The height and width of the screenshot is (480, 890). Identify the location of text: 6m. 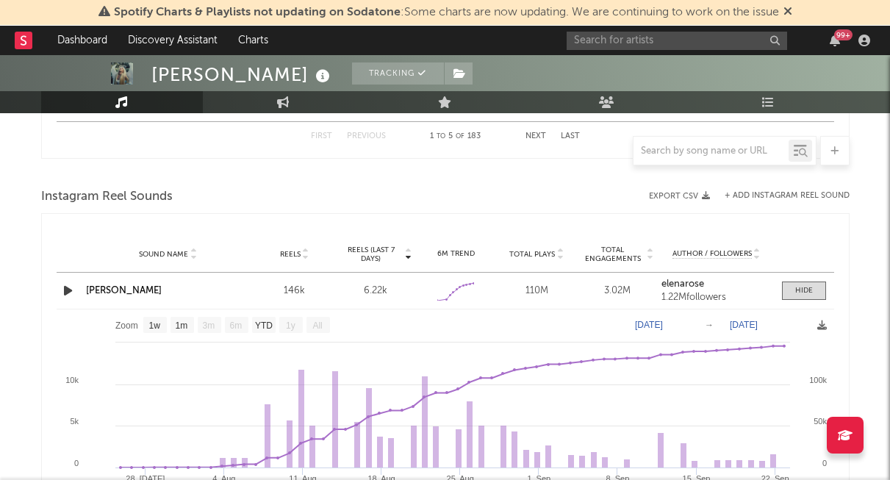
(235, 326).